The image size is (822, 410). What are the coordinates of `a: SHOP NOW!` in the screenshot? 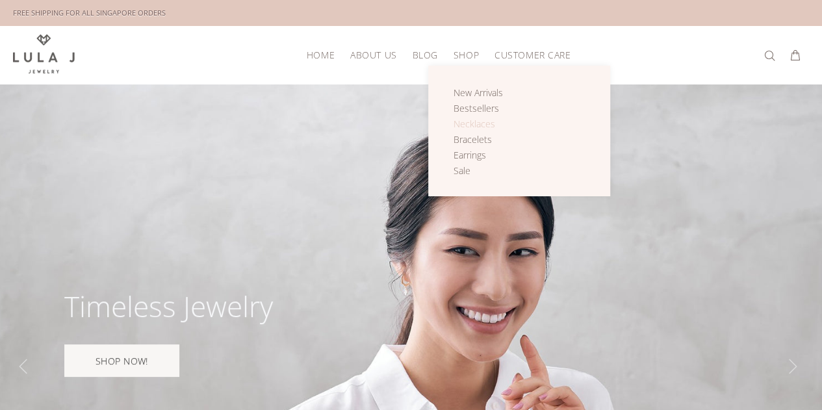 It's located at (121, 361).